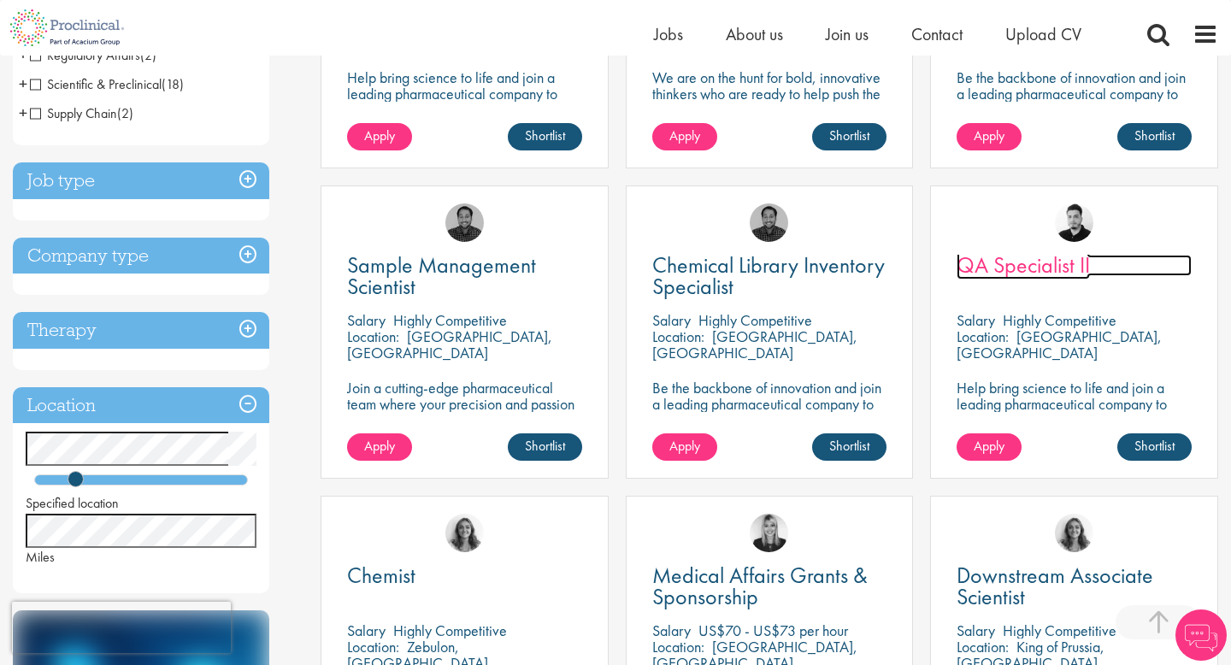  What do you see at coordinates (173, 84) in the screenshot?
I see `span: (18)` at bounding box center [173, 84].